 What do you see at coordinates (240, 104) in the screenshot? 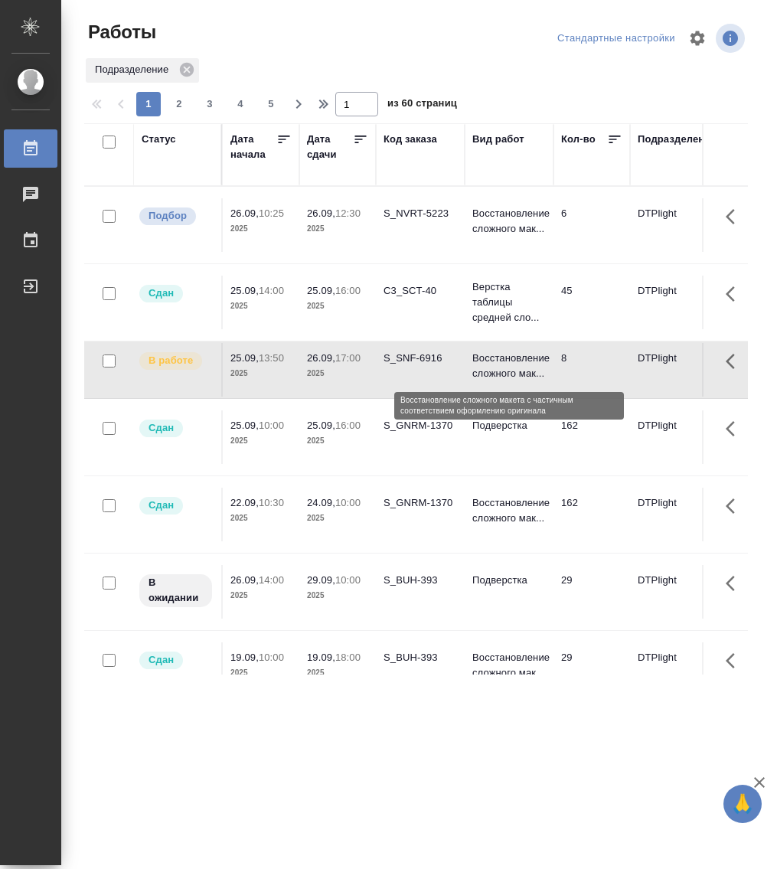
I see `span: 4` at bounding box center [240, 104].